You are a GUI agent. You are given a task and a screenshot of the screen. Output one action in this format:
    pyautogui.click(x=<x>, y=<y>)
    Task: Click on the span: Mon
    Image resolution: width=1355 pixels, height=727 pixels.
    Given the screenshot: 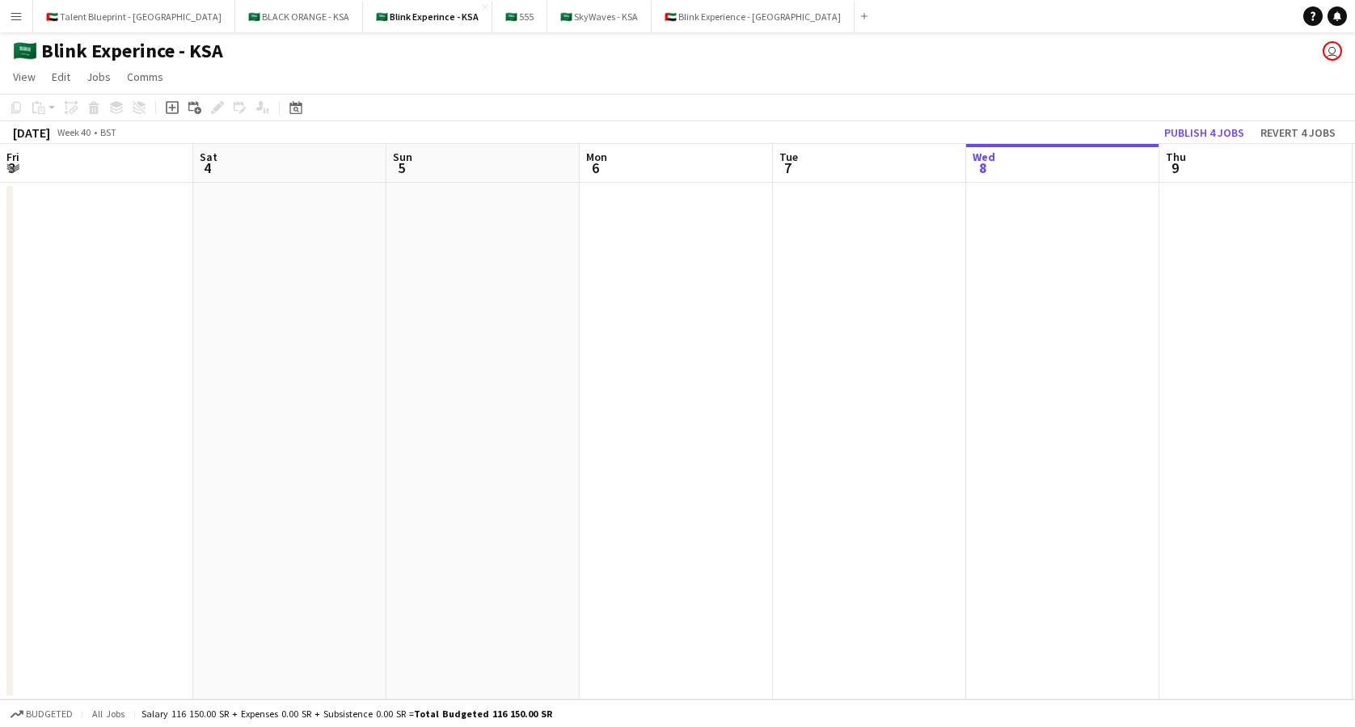 What is the action you would take?
    pyautogui.click(x=597, y=157)
    